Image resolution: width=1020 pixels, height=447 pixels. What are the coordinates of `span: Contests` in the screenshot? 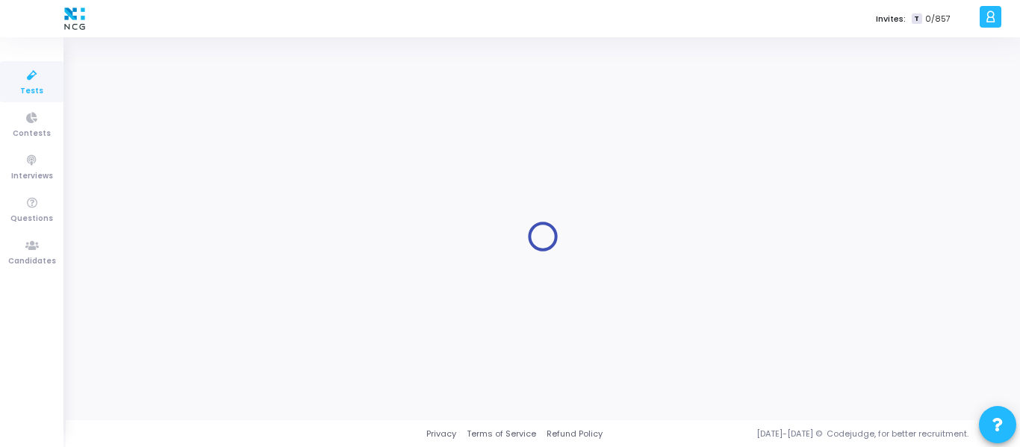 It's located at (31, 134).